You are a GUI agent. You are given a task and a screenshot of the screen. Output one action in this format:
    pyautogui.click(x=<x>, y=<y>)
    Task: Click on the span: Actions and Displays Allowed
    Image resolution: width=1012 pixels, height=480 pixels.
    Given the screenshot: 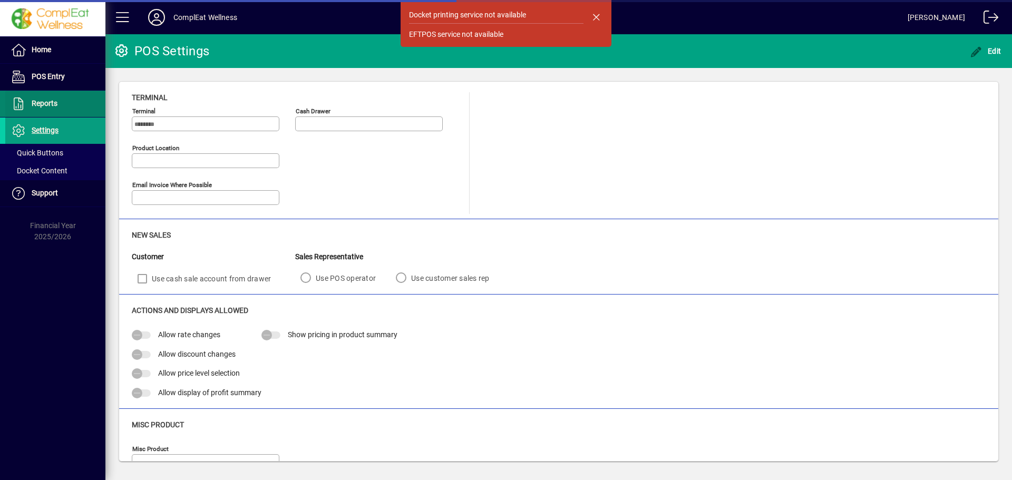 What is the action you would take?
    pyautogui.click(x=190, y=310)
    